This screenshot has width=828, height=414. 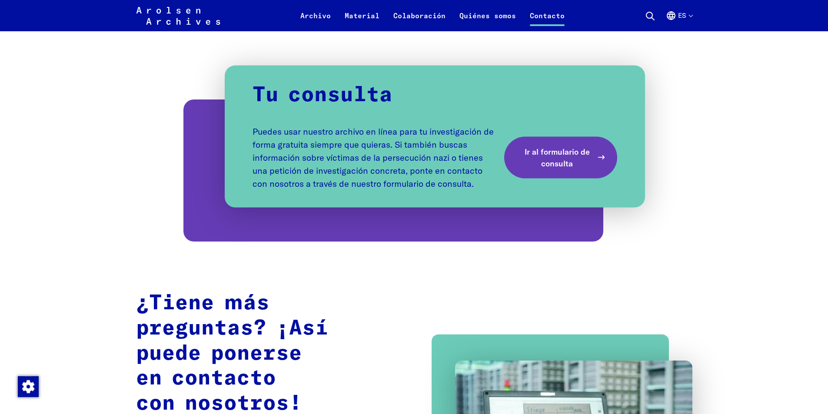 I want to click on a: Material, so click(x=362, y=21).